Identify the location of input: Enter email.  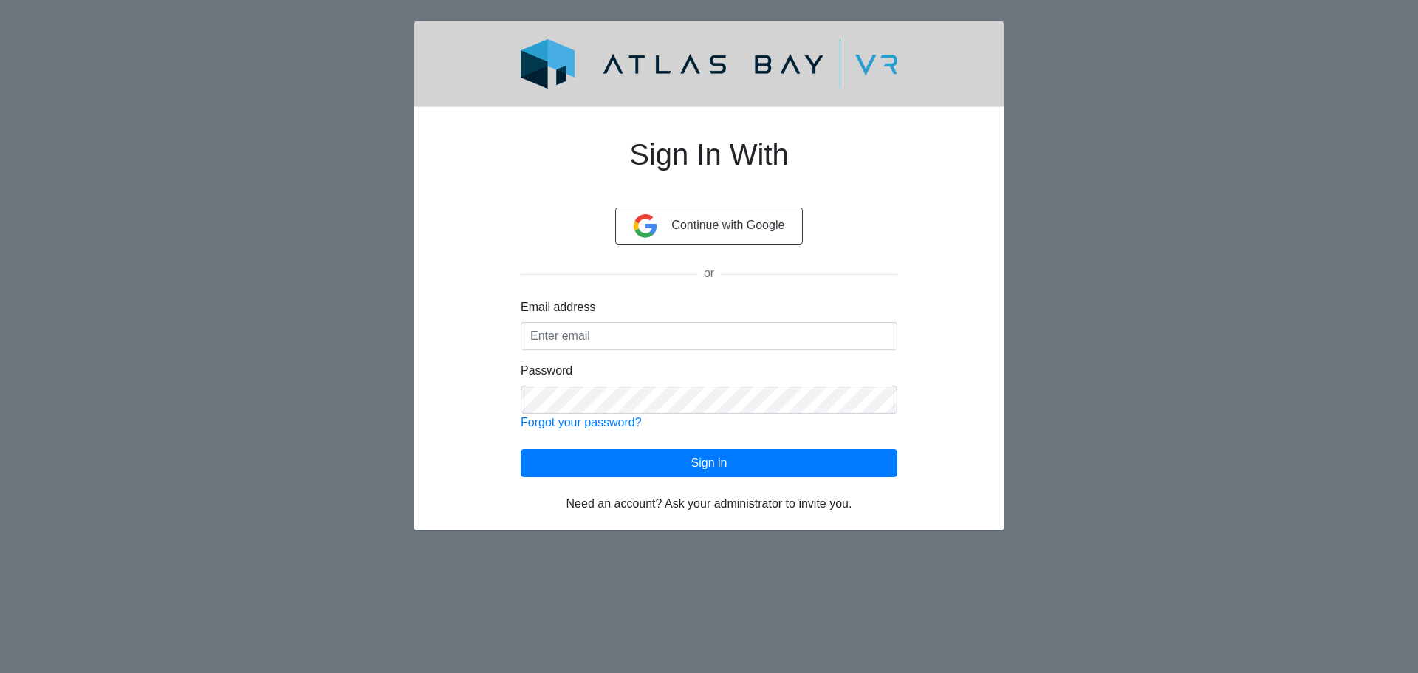
(709, 336).